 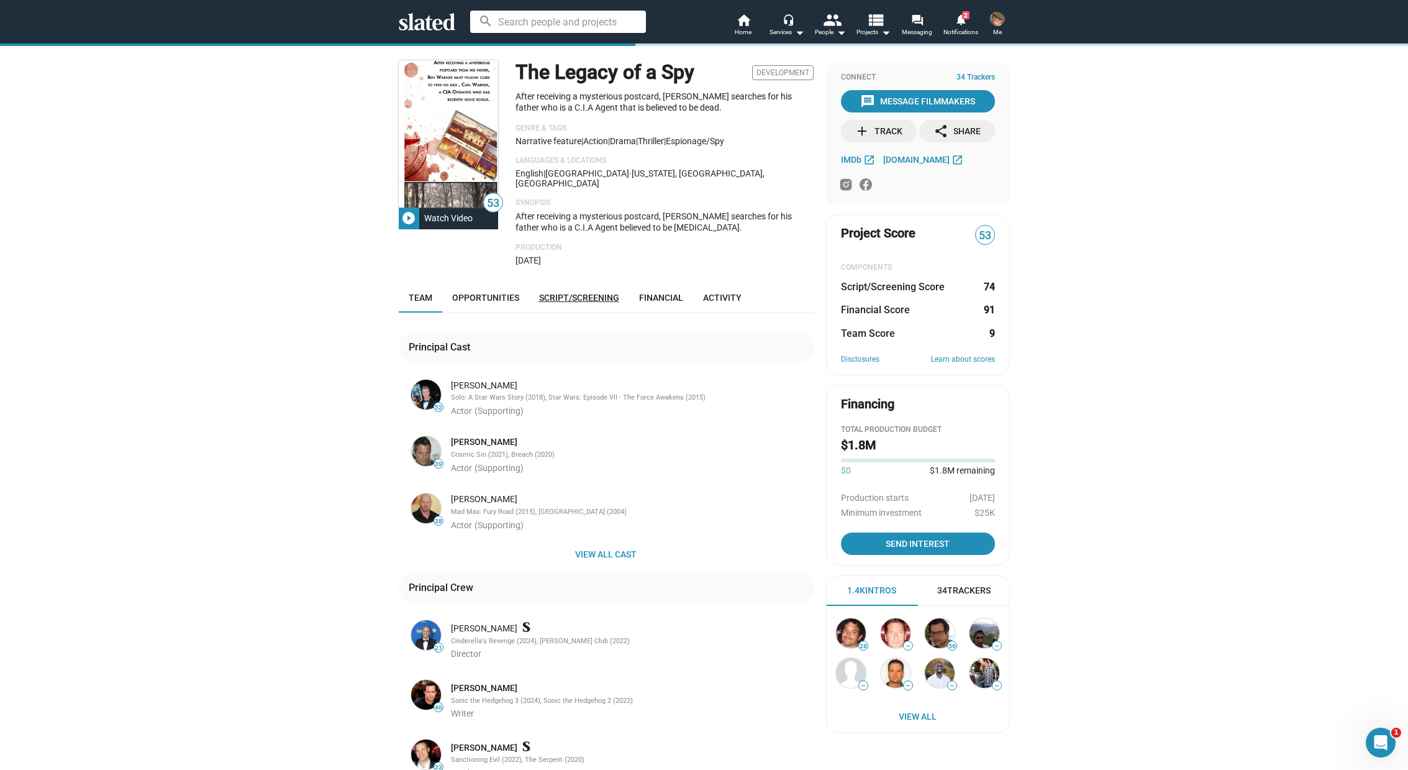 What do you see at coordinates (631, 760) in the screenshot?
I see `div: Sanctioning Evil (2022), The Serpent (2020)` at bounding box center [631, 760].